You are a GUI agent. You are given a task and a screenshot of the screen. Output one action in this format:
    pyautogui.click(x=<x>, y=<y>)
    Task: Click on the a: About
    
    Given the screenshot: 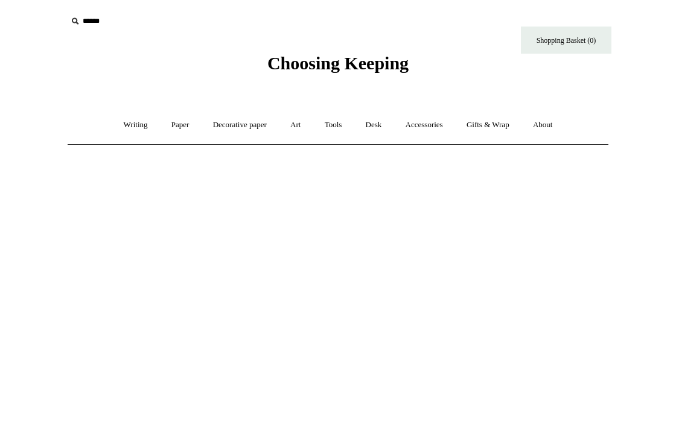 What is the action you would take?
    pyautogui.click(x=542, y=125)
    